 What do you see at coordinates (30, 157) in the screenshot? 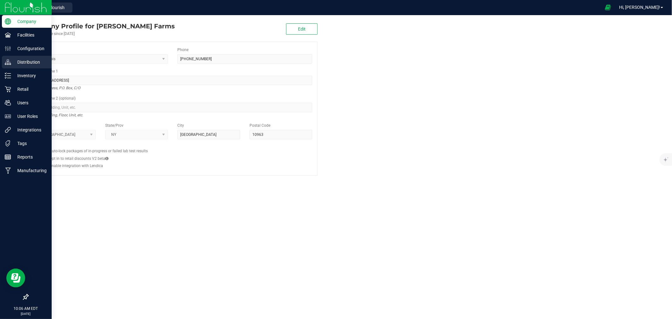
I see `p: Reports` at bounding box center [30, 157].